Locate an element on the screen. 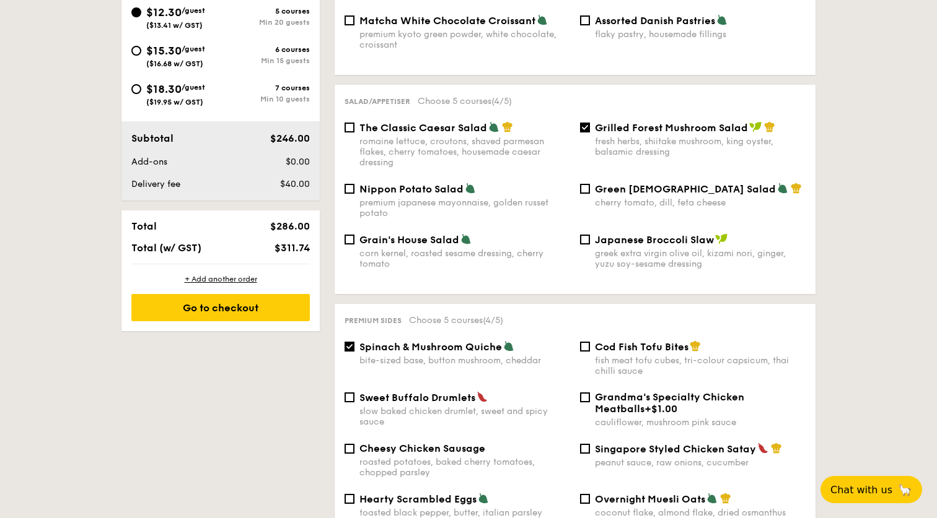 The height and width of the screenshot is (518, 937). span: $18.30 is located at coordinates (164, 89).